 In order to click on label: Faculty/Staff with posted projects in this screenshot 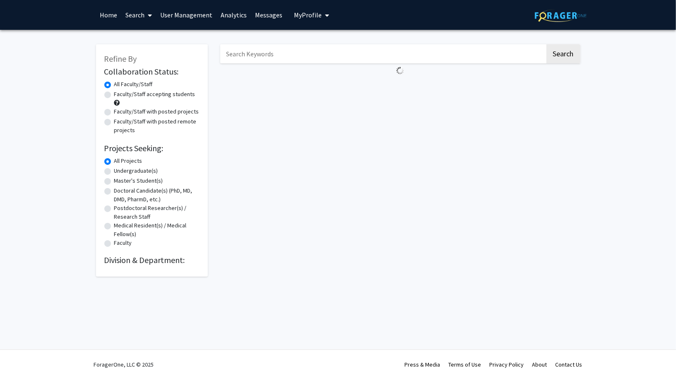, I will do `click(156, 111)`.